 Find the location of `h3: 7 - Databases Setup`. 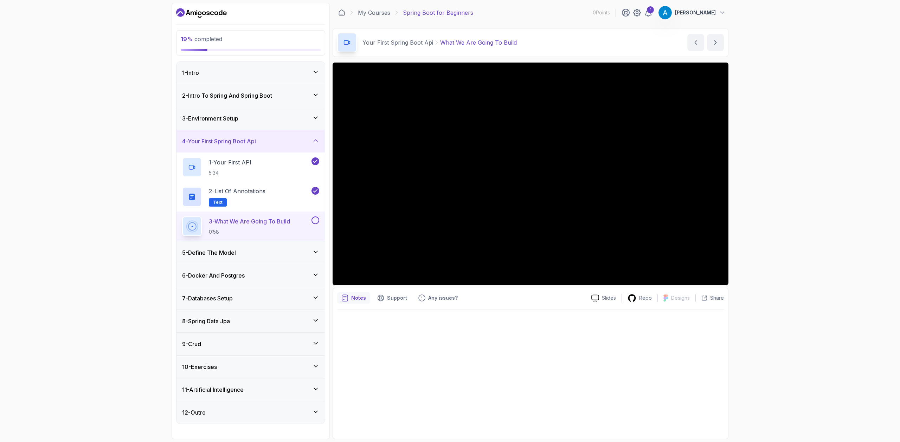

h3: 7 - Databases Setup is located at coordinates (207, 299).